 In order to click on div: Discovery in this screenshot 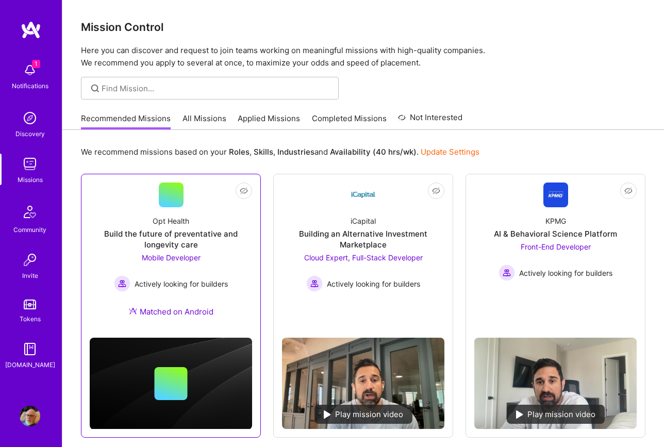, I will do `click(30, 134)`.